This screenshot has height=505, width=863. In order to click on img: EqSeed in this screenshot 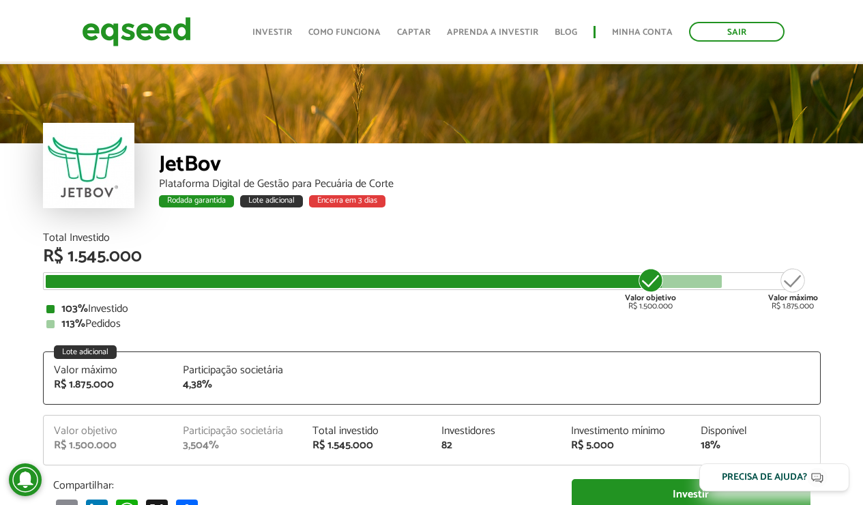, I will do `click(136, 31)`.